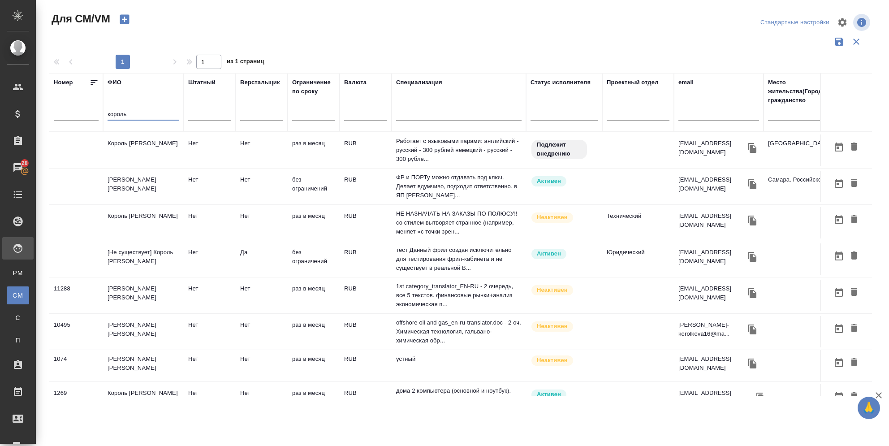 Image resolution: width=889 pixels, height=446 pixels. Describe the element at coordinates (459, 400) in the screenshot. I see `p: дома 2 компьютера (основной и ноутбук). Ноутбук беру для переводов, когда еду в отпуск. Так что в...` at that location.